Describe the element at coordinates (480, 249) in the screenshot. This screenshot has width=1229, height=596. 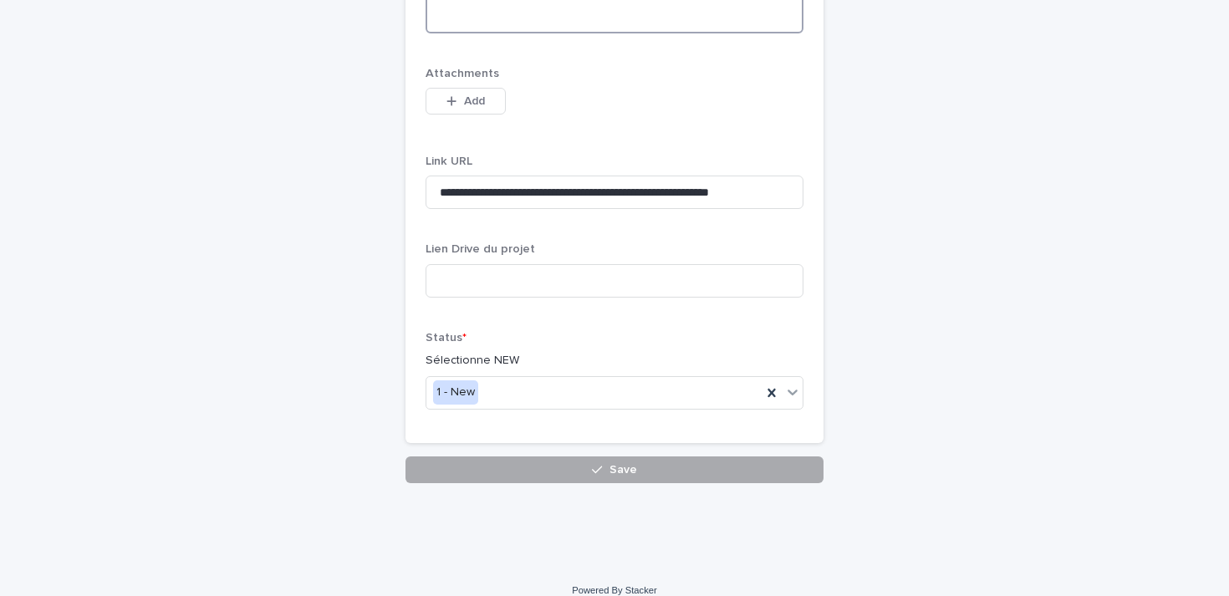
I see `span: Lien Drive du projet` at that location.